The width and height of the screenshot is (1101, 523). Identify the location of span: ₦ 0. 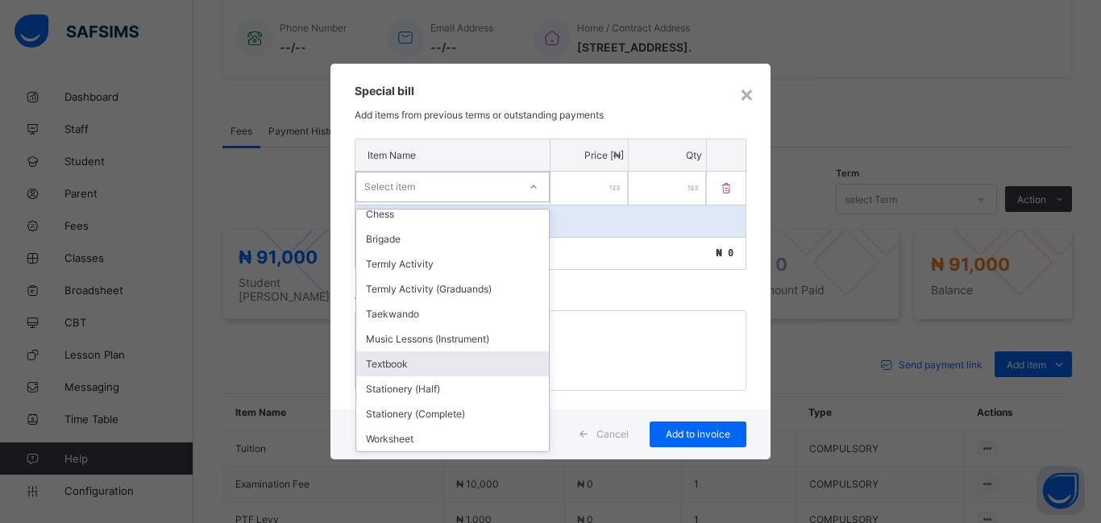
(726, 253).